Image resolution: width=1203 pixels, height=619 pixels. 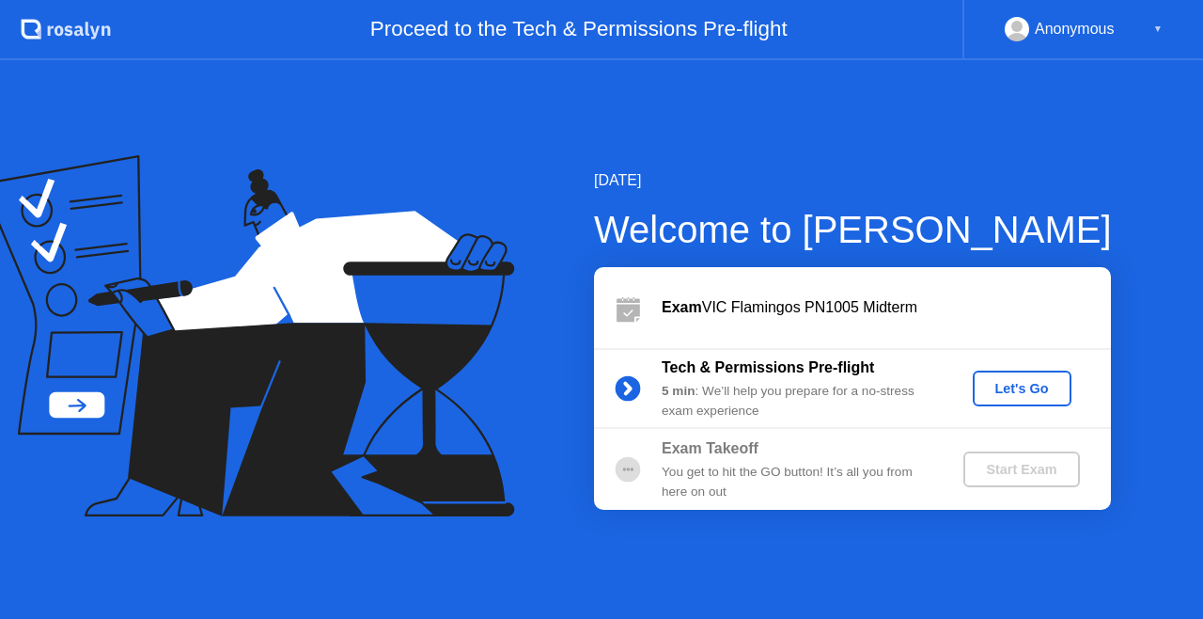 What do you see at coordinates (768, 367) in the screenshot?
I see `b: Tech & Permissions Pre-flight` at bounding box center [768, 367].